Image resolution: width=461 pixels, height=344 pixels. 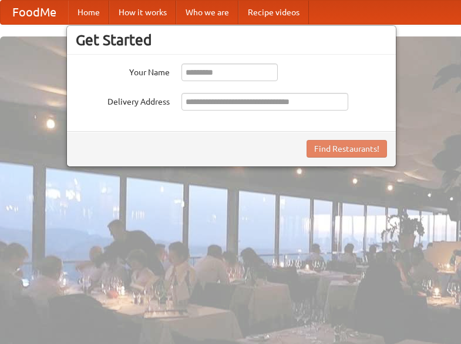 What do you see at coordinates (123, 100) in the screenshot?
I see `label: Delivery Address` at bounding box center [123, 100].